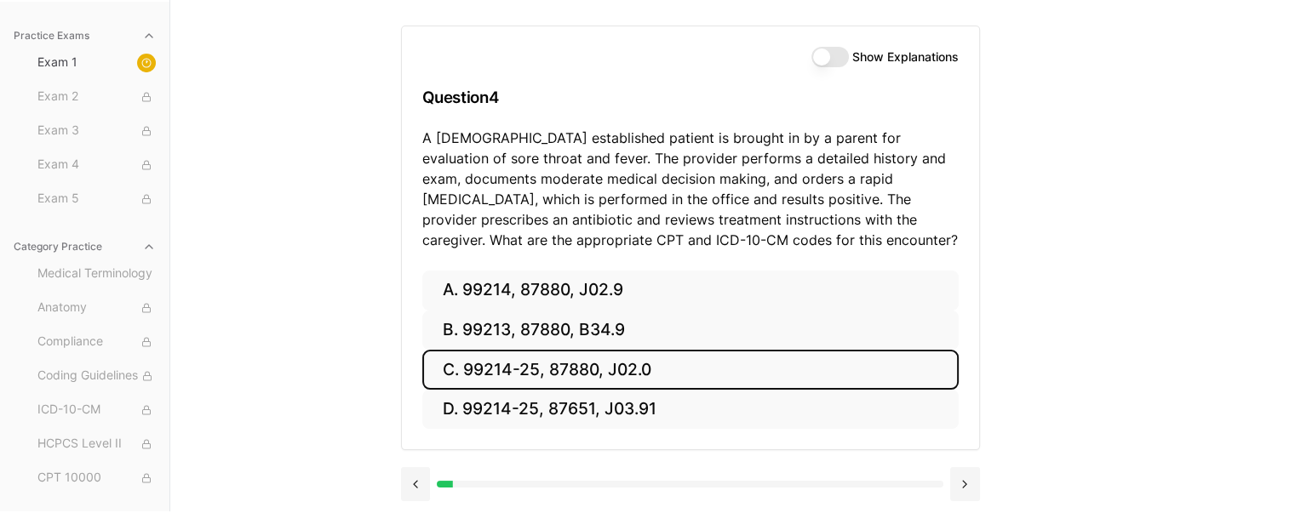 The height and width of the screenshot is (513, 1295). What do you see at coordinates (96, 342) in the screenshot?
I see `span: Compliance` at bounding box center [96, 342].